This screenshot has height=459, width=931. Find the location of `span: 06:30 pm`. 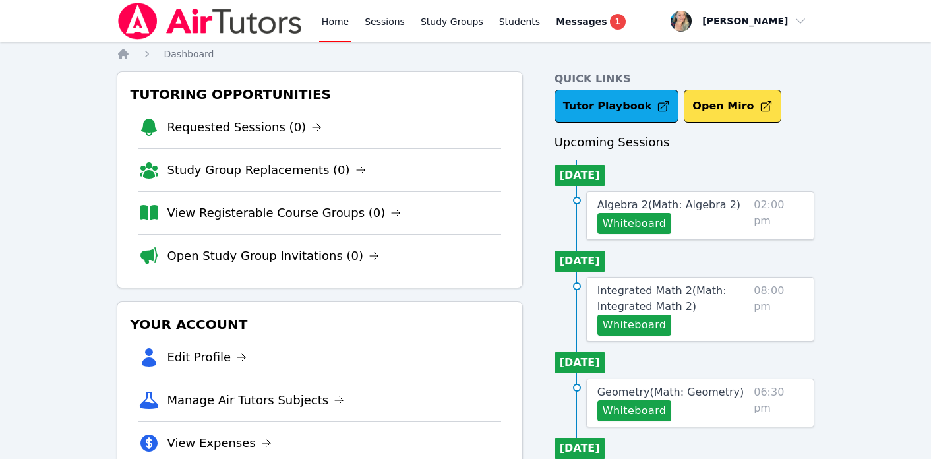

span: 06:30 pm is located at coordinates (778, 403).